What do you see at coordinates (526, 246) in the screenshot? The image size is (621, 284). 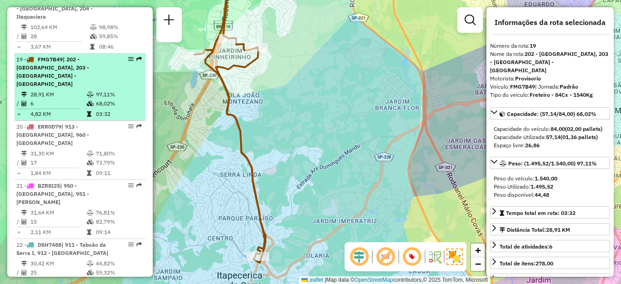 I see `span: Total de atividades:` at bounding box center [526, 246].